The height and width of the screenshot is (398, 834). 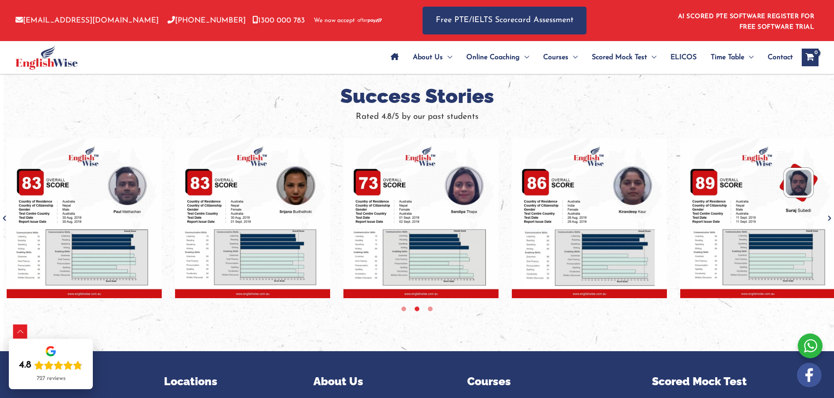 What do you see at coordinates (497, 57) in the screenshot?
I see `a: Online CoachingMenu Toggle` at bounding box center [497, 57].